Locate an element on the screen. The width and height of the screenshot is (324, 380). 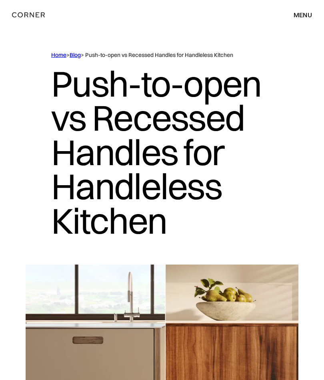
a: Home is located at coordinates (59, 55).